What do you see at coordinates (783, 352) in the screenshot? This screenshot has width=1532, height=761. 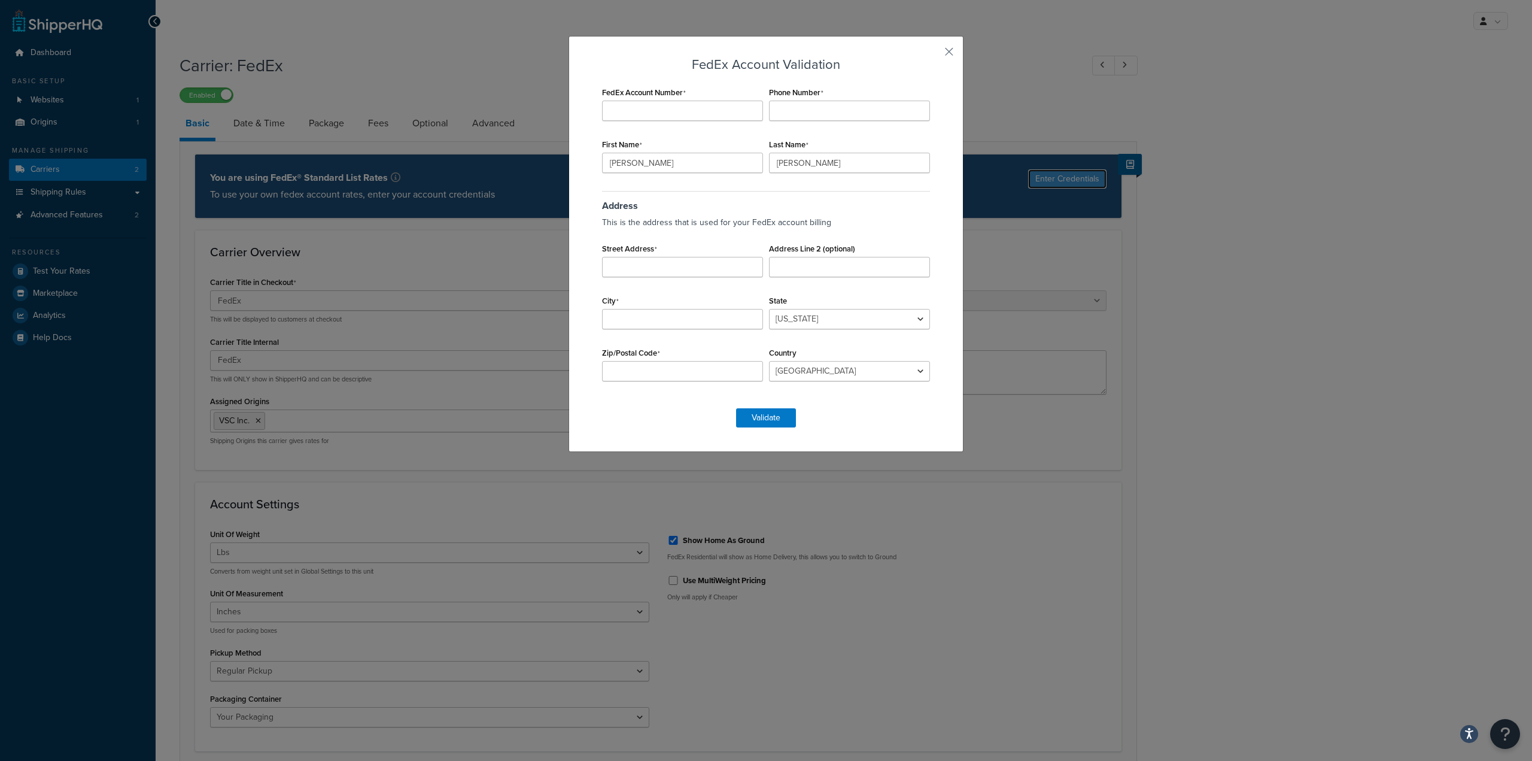 I see `label: Country` at bounding box center [783, 352].